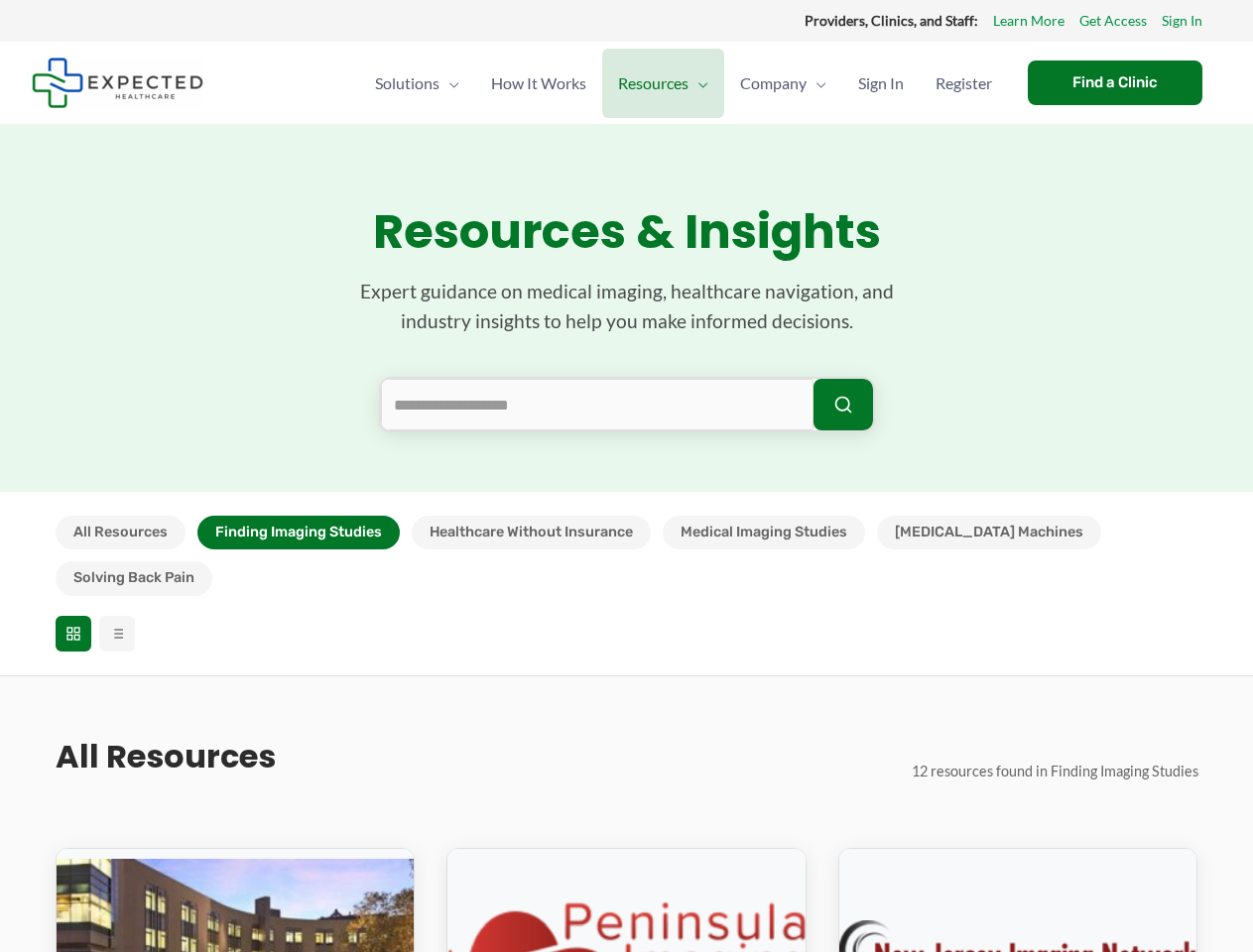 The width and height of the screenshot is (1253, 952). Describe the element at coordinates (891, 20) in the screenshot. I see `strong: Providers, Clinics, and Staff:` at that location.